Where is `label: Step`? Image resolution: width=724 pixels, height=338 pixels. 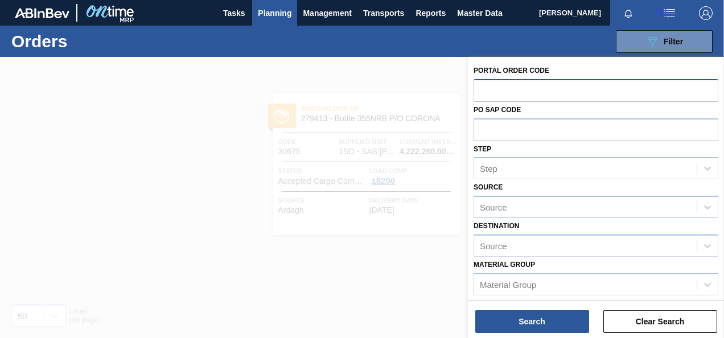
label: Step is located at coordinates (482, 149).